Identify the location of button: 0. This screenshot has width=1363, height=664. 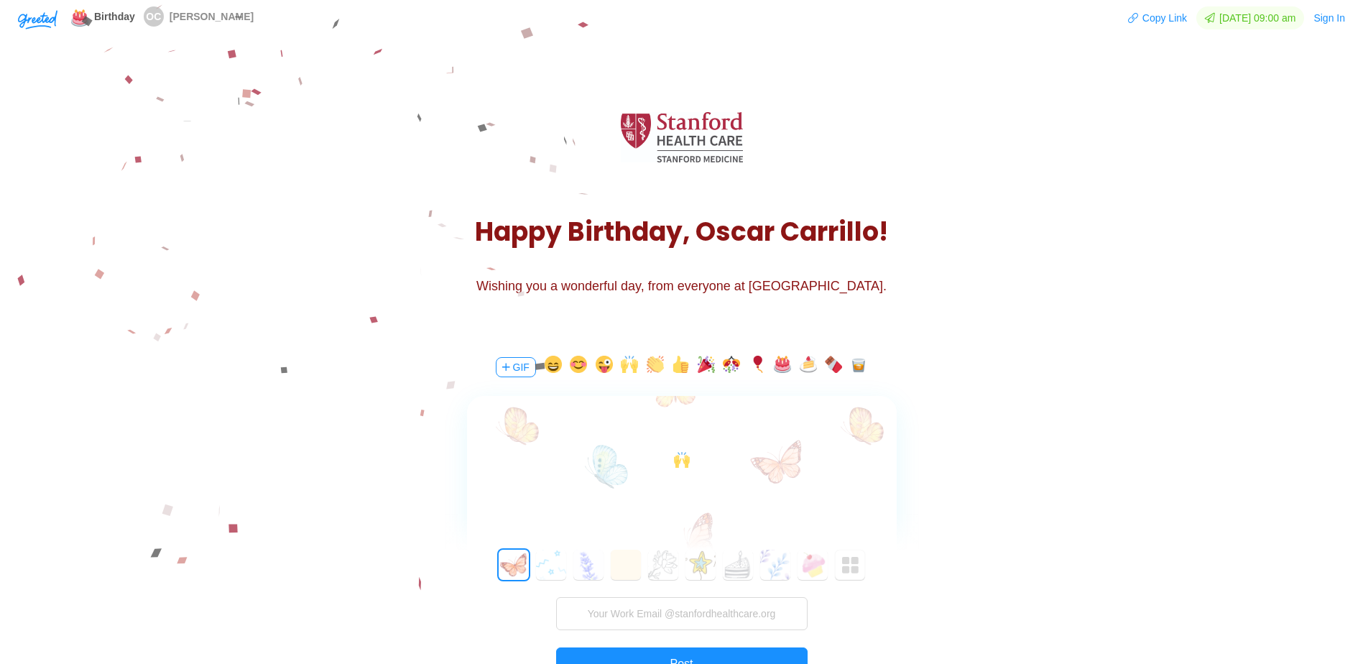
(514, 565).